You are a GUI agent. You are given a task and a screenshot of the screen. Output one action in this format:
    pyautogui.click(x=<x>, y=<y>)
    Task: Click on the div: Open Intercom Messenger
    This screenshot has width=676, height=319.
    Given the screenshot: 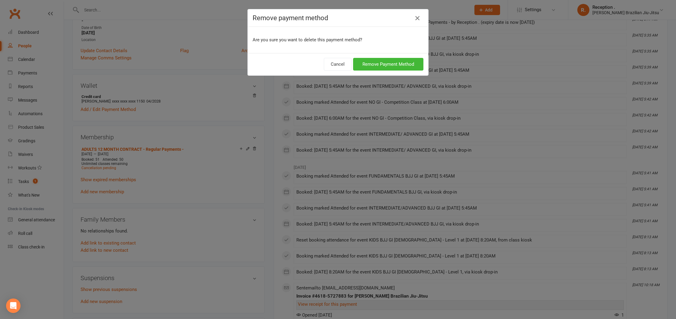 What is the action you would take?
    pyautogui.click(x=13, y=306)
    